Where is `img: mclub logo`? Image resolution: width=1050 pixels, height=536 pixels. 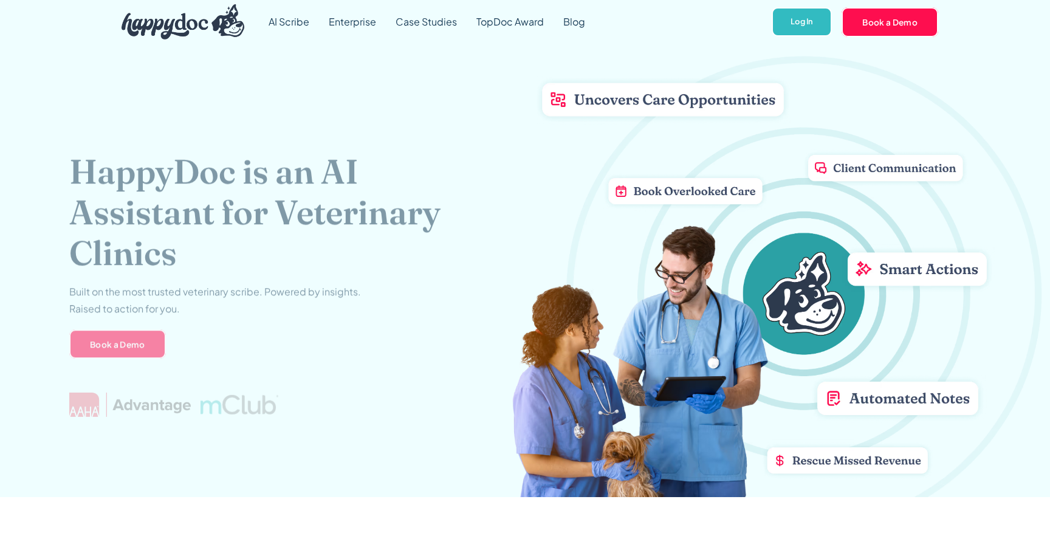
img: mclub logo is located at coordinates (239, 404).